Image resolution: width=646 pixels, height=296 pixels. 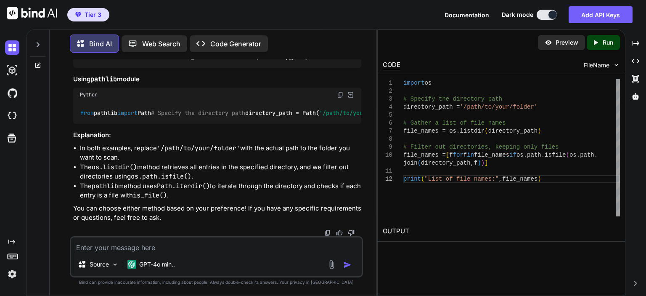 I want to click on img: Pick Models, so click(x=115, y=264).